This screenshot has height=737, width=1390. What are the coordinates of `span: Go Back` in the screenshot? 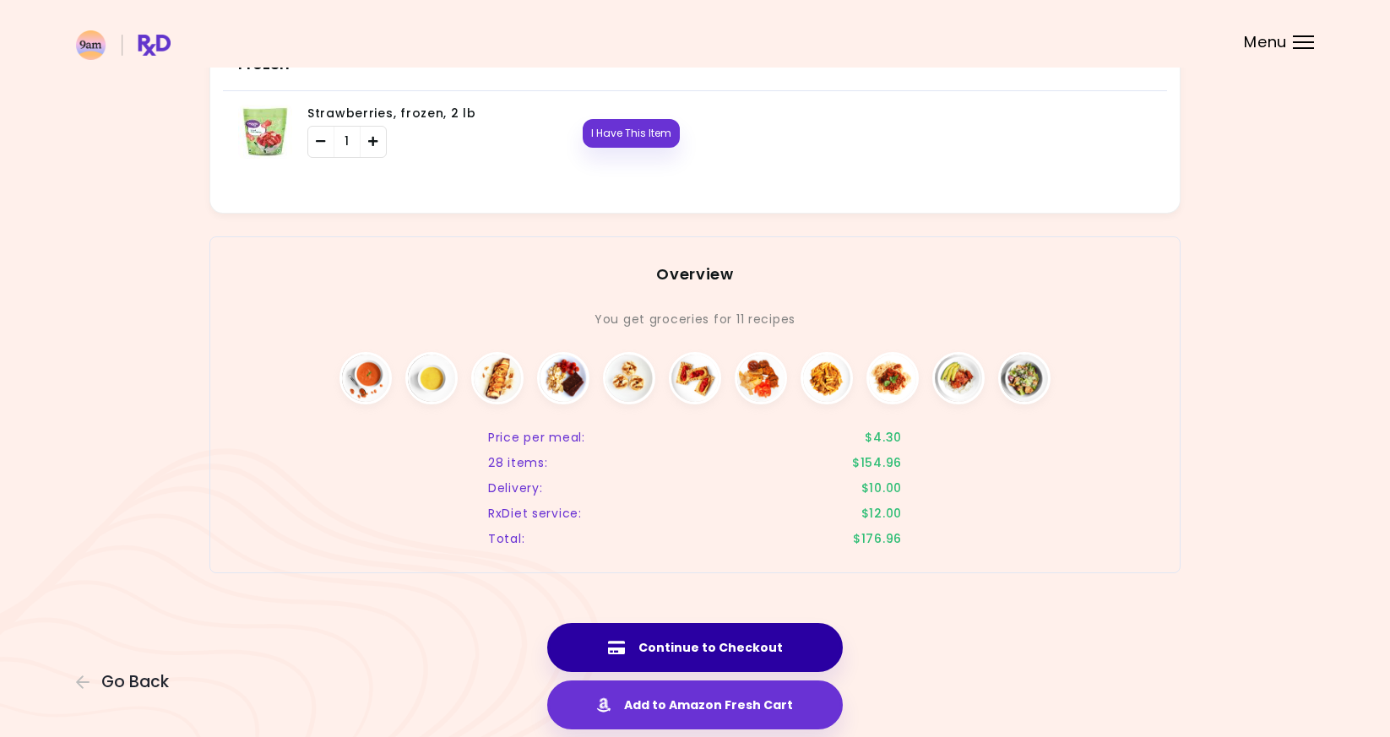 It's located at (135, 682).